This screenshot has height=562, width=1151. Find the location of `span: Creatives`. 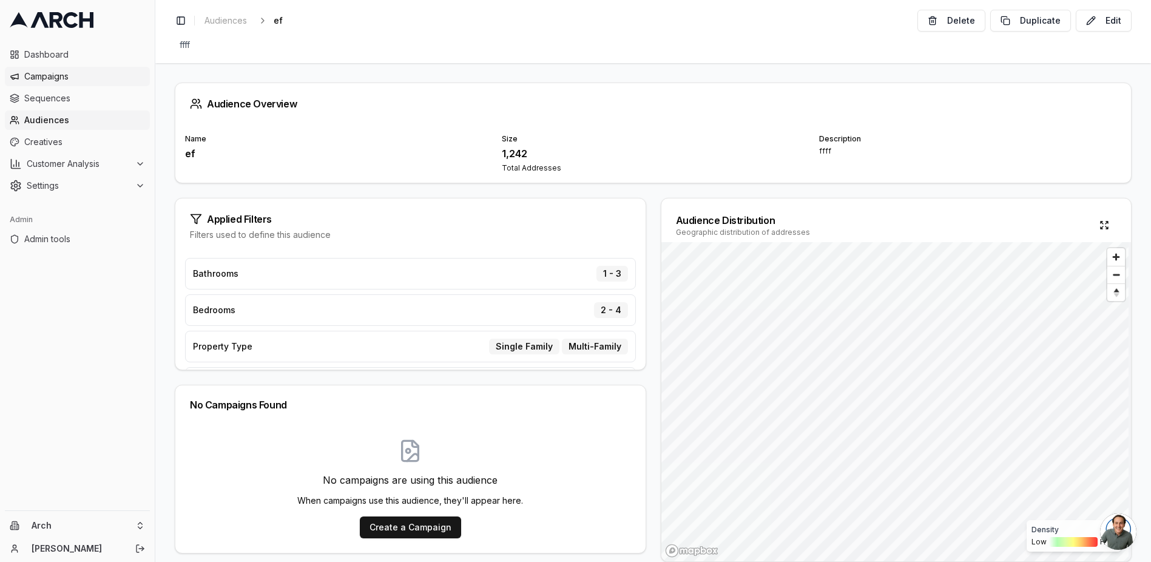

span: Creatives is located at coordinates (84, 142).